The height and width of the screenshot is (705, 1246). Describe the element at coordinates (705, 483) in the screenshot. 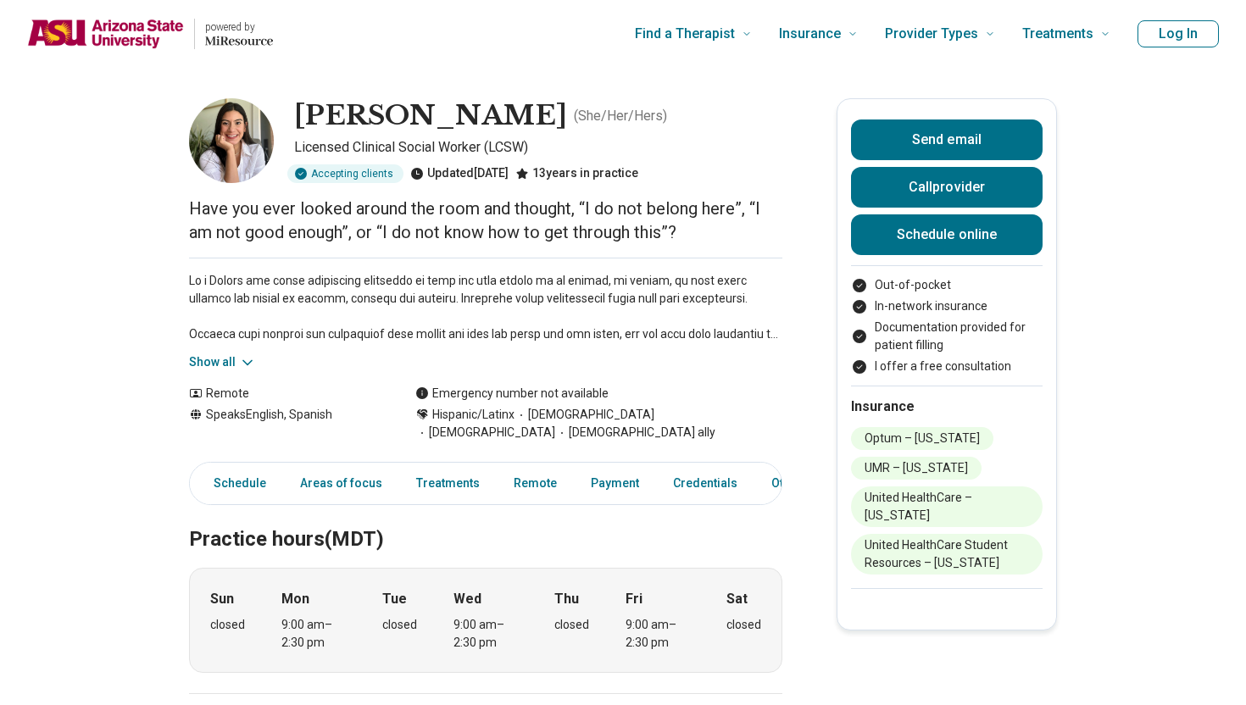

I see `a: Credentials` at that location.